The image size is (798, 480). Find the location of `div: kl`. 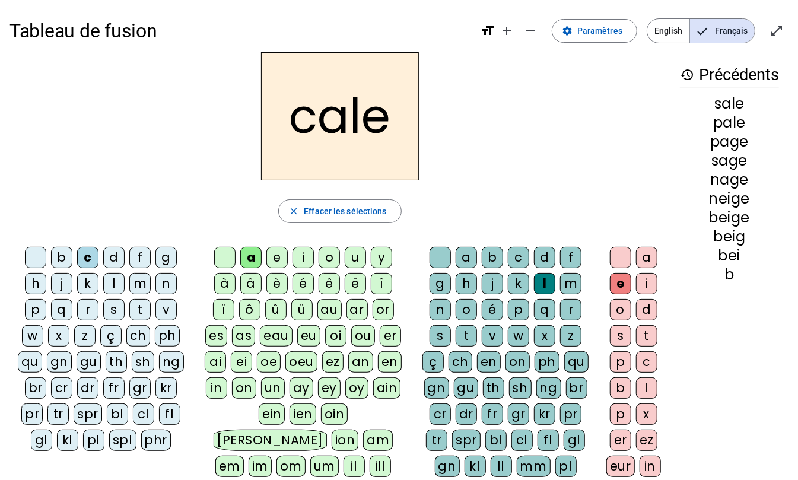

div: kl is located at coordinates (475, 467).